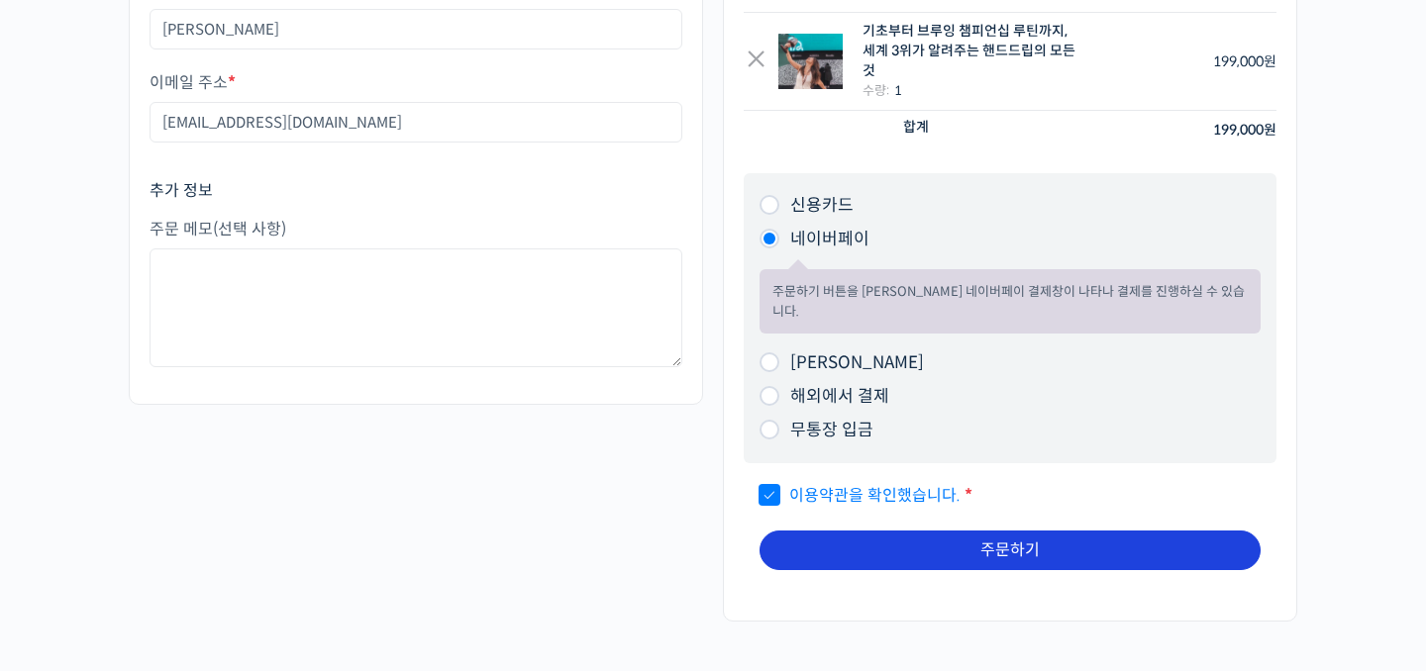  Describe the element at coordinates (822, 205) in the screenshot. I see `label: 신용카드` at that location.